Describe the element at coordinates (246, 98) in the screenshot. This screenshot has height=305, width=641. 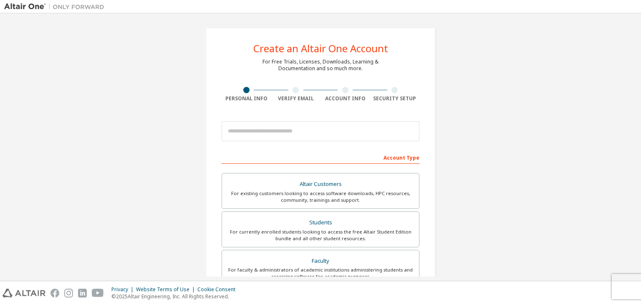
I see `div: Personal Info` at that location.